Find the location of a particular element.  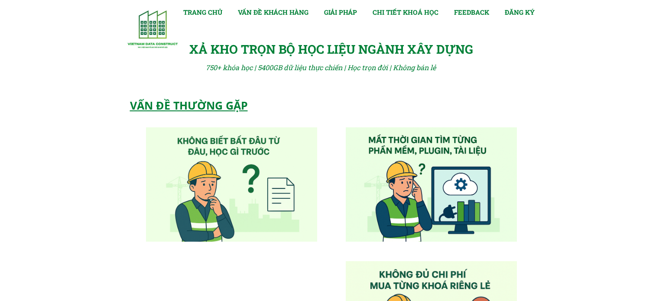

a: GIẢI PHÁP is located at coordinates (341, 12).